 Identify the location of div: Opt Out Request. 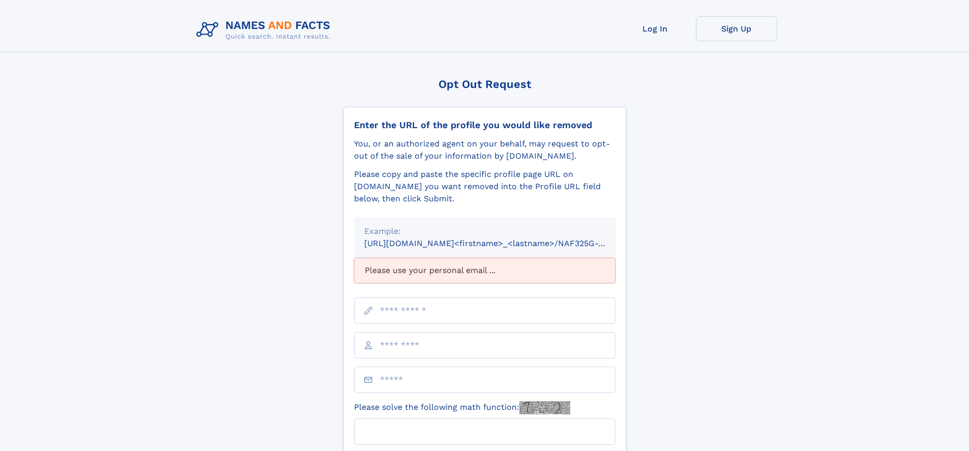
(485, 84).